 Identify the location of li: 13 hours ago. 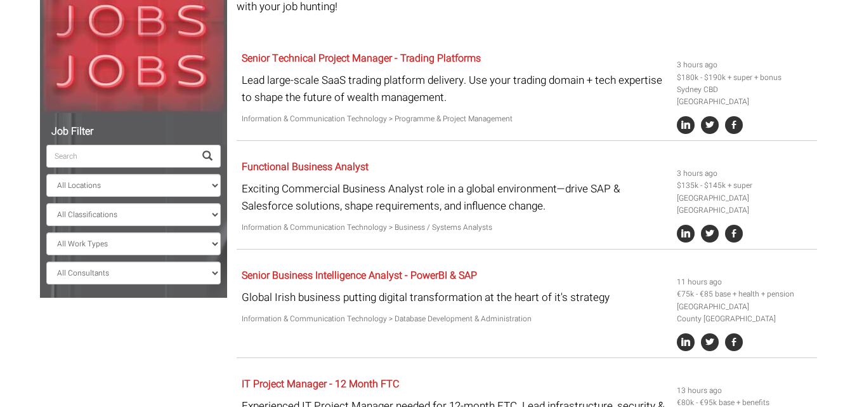
(745, 390).